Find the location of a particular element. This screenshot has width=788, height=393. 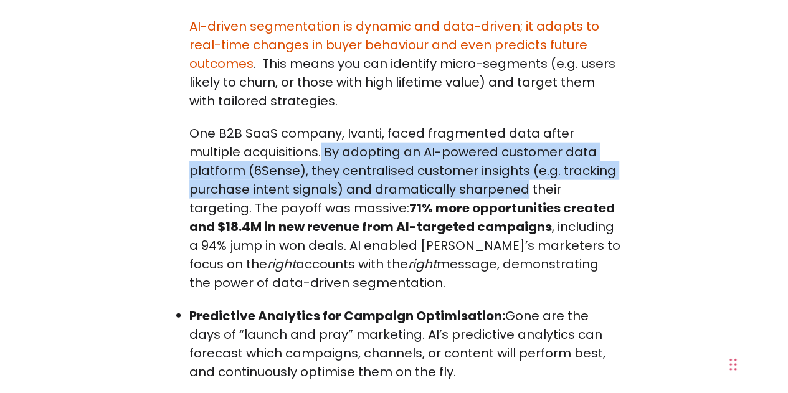

p: . This means you can identify micro-segments (e.g. users likely to churn, or those with high life... is located at coordinates (406, 64).